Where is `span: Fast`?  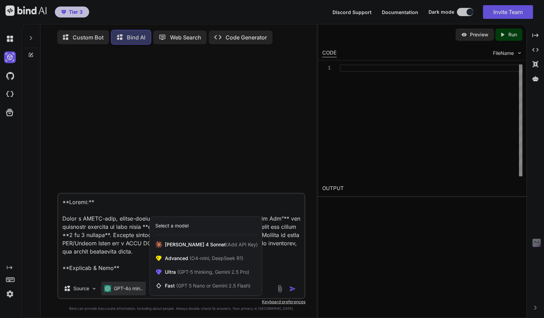
span: Fast is located at coordinates (208, 286).